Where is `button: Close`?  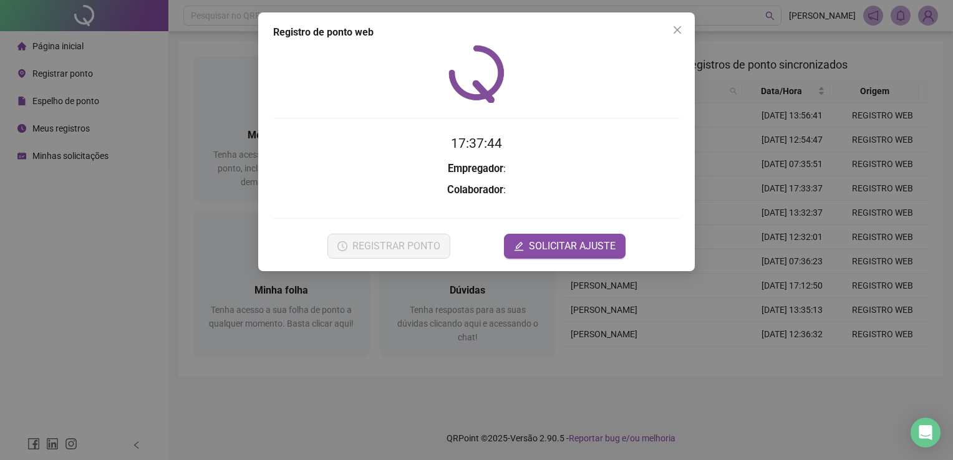
button: Close is located at coordinates (677, 30).